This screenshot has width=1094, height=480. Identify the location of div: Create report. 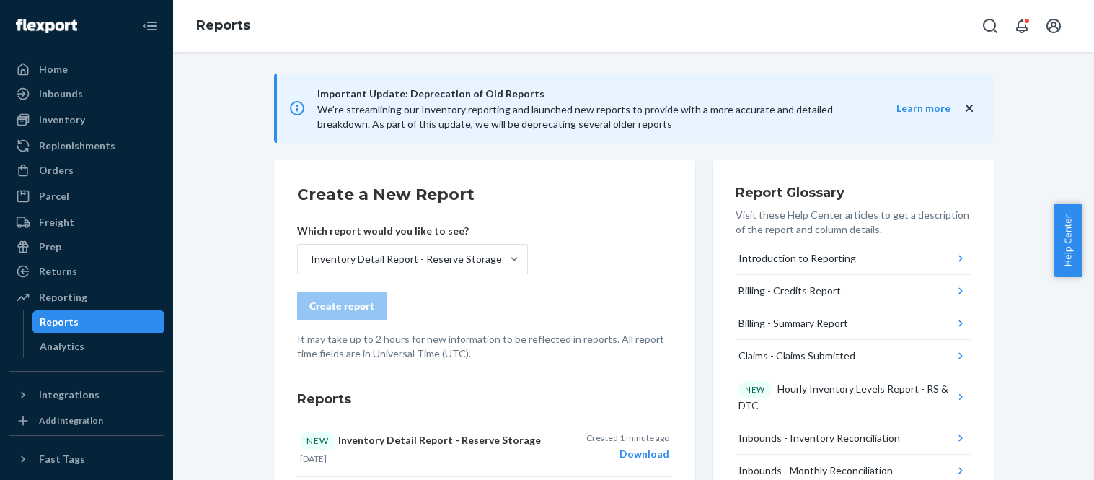
(342, 306).